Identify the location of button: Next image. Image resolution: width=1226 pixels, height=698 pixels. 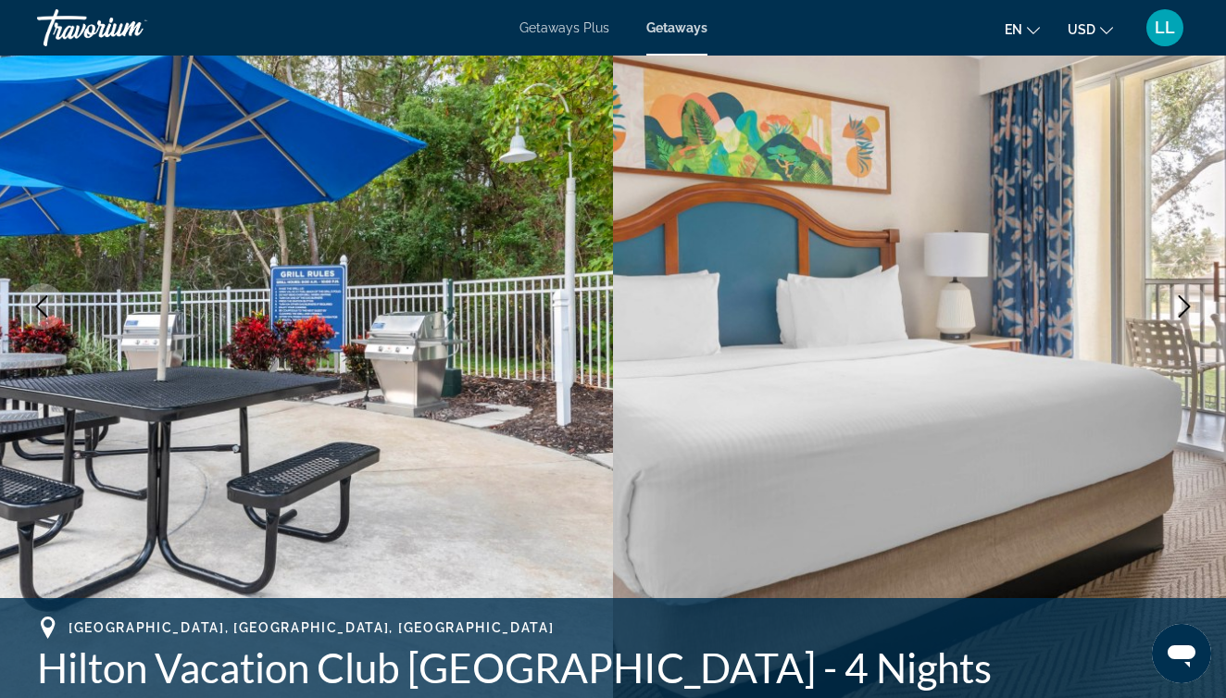
(1184, 307).